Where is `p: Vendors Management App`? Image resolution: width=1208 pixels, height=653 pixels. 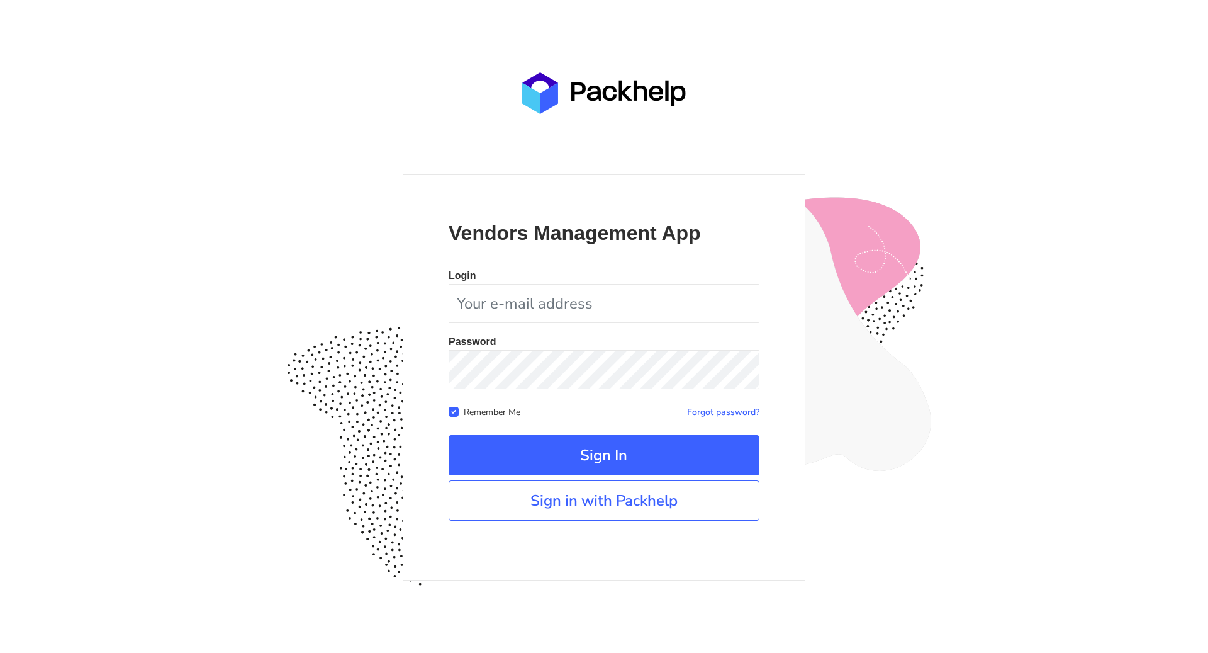
p: Vendors Management App is located at coordinates (604, 233).